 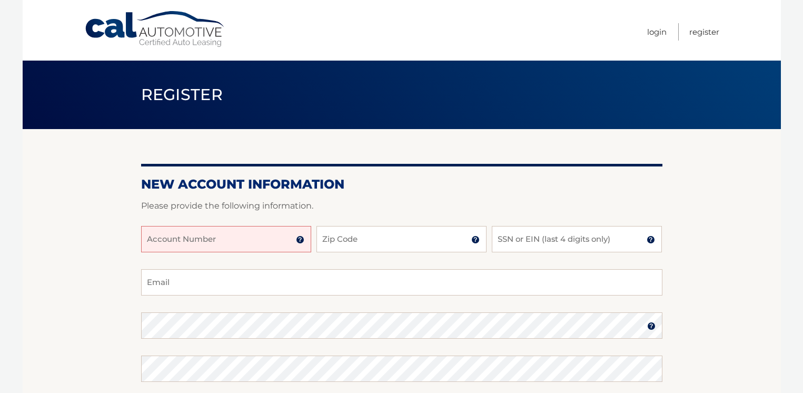 I want to click on input: SSN or EIN (last 4 digits only), so click(x=577, y=239).